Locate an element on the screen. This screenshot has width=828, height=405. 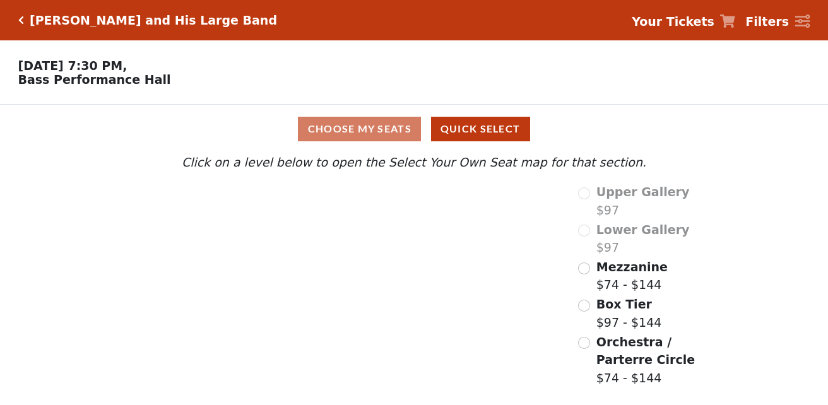
path: Lower Gallery - Seats Available: 0 is located at coordinates (306, 253).